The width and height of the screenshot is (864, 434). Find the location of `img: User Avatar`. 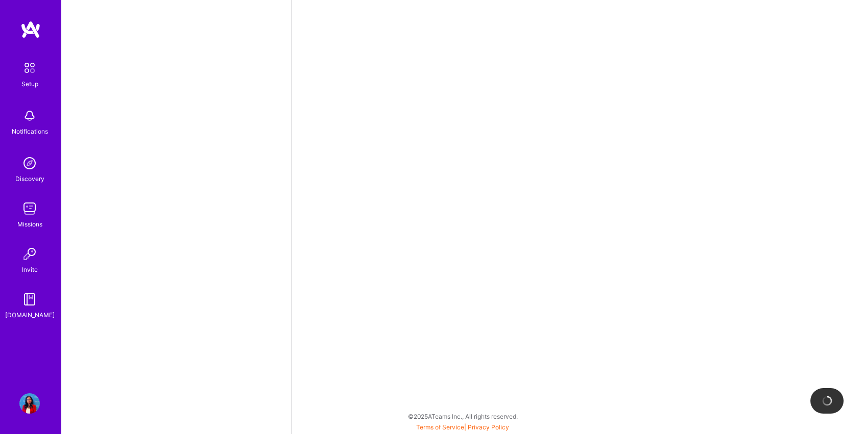

img: User Avatar is located at coordinates (30, 404).